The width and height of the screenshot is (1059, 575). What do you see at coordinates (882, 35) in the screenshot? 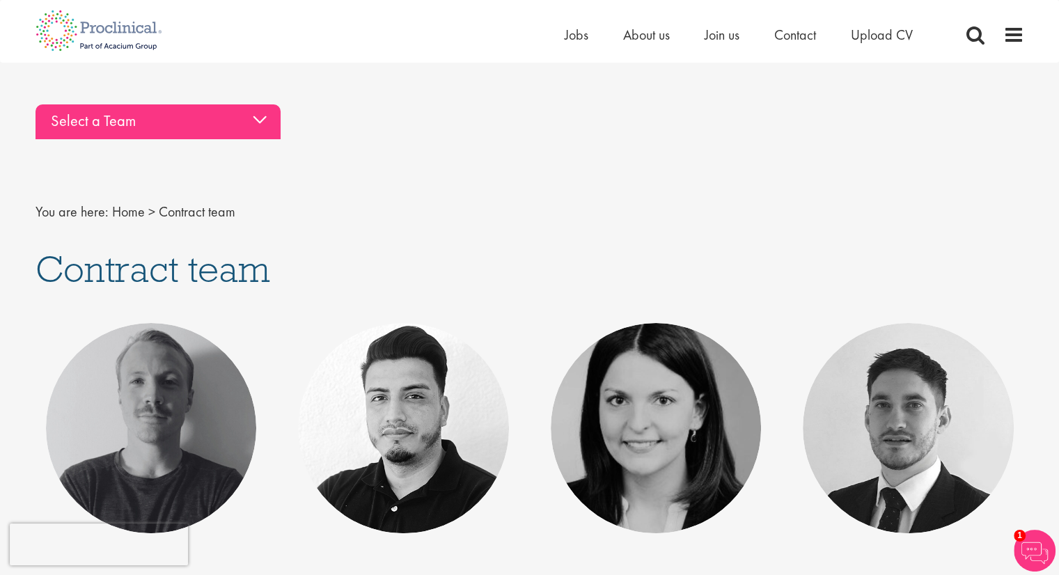
I see `span: Upload CV` at bounding box center [882, 35].